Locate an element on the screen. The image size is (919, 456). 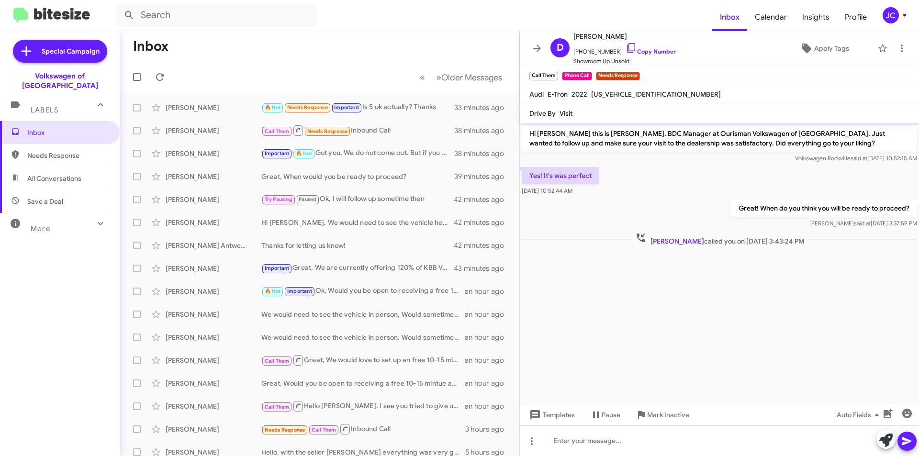
span: All Conversations is located at coordinates (54, 179).